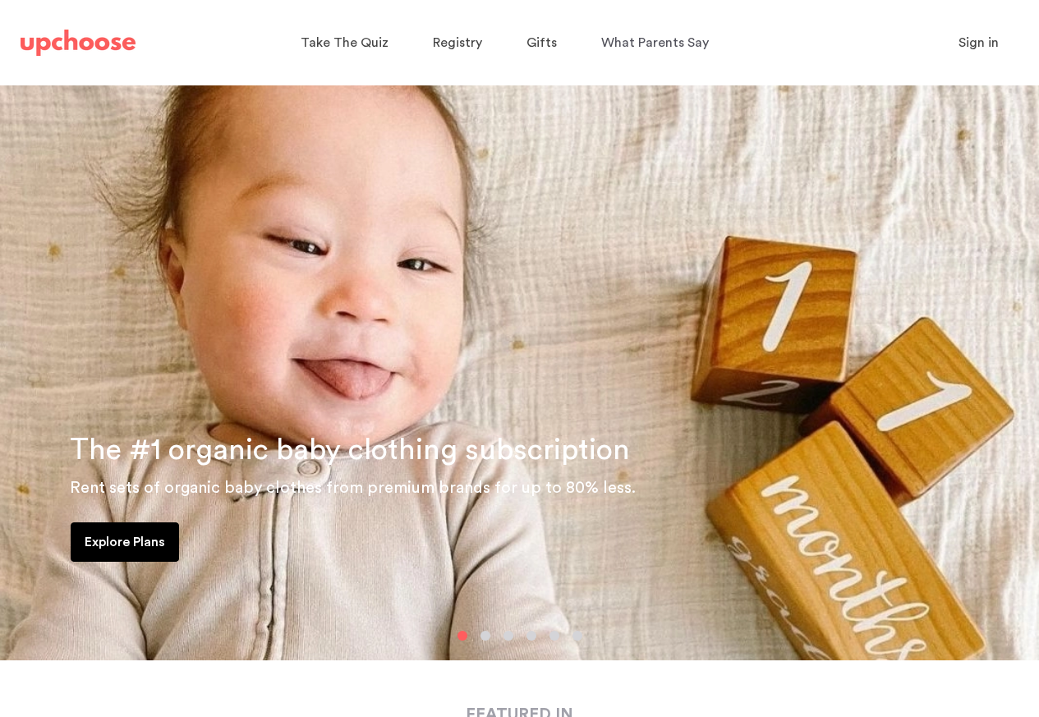 The image size is (1039, 717). Describe the element at coordinates (655, 43) in the screenshot. I see `span: What Parents Say` at that location.